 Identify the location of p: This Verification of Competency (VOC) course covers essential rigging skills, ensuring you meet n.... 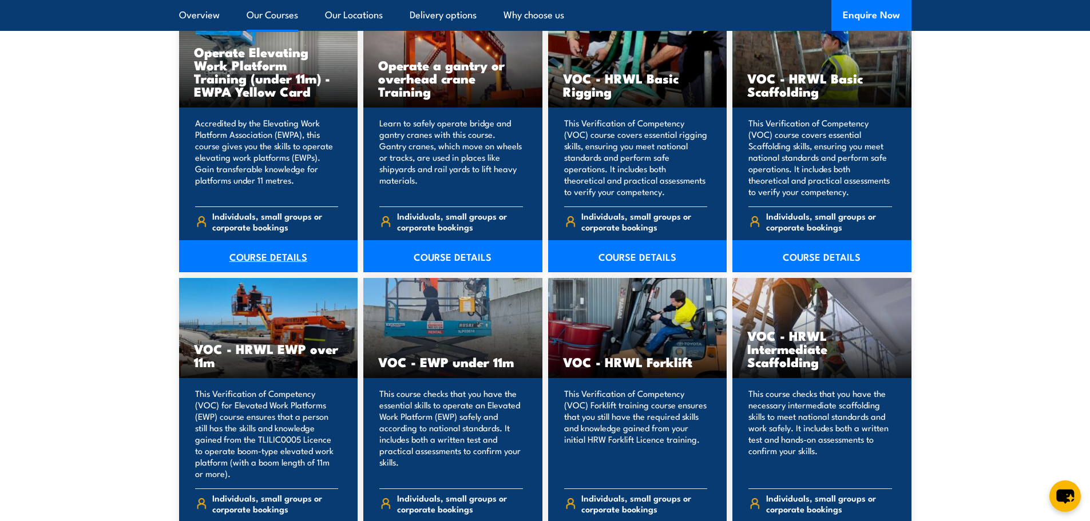
(636, 157).